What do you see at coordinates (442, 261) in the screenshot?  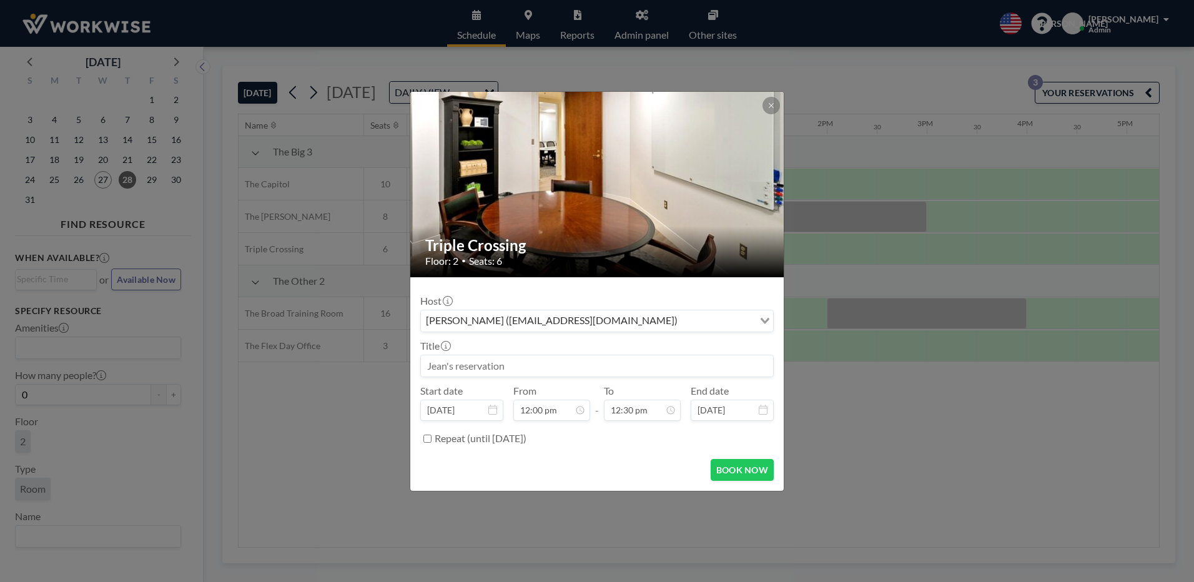 I see `span: Floor: 2` at bounding box center [442, 261].